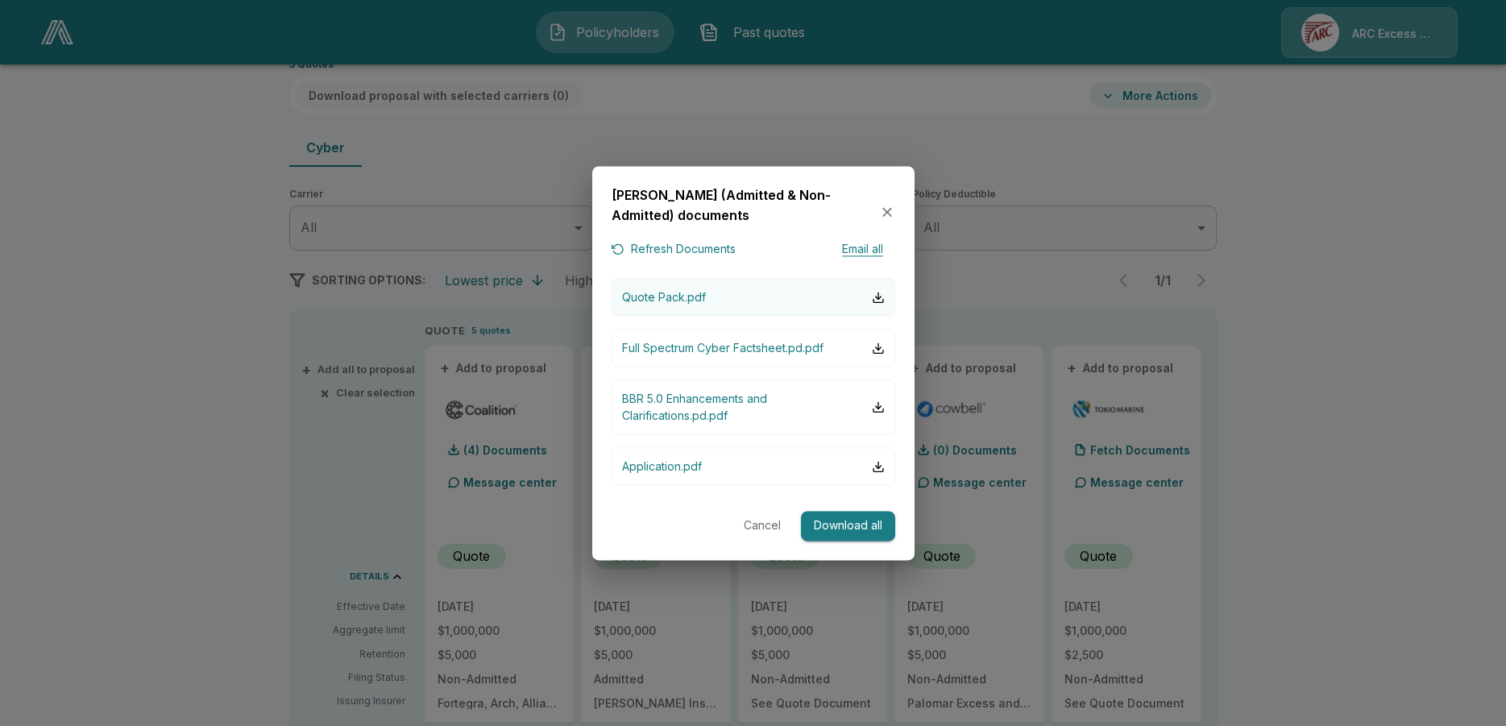 The width and height of the screenshot is (1506, 726). I want to click on button: BBR 5.0 Enhancements and Clarifications.pd.pdf, so click(753, 408).